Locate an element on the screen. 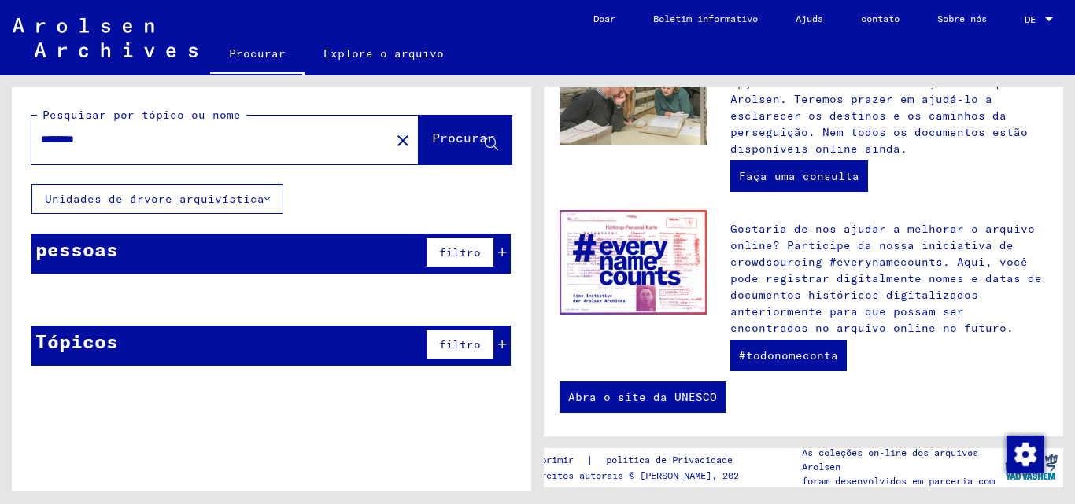 The width and height of the screenshot is (1075, 504). mat-icon: close is located at coordinates (403, 141).